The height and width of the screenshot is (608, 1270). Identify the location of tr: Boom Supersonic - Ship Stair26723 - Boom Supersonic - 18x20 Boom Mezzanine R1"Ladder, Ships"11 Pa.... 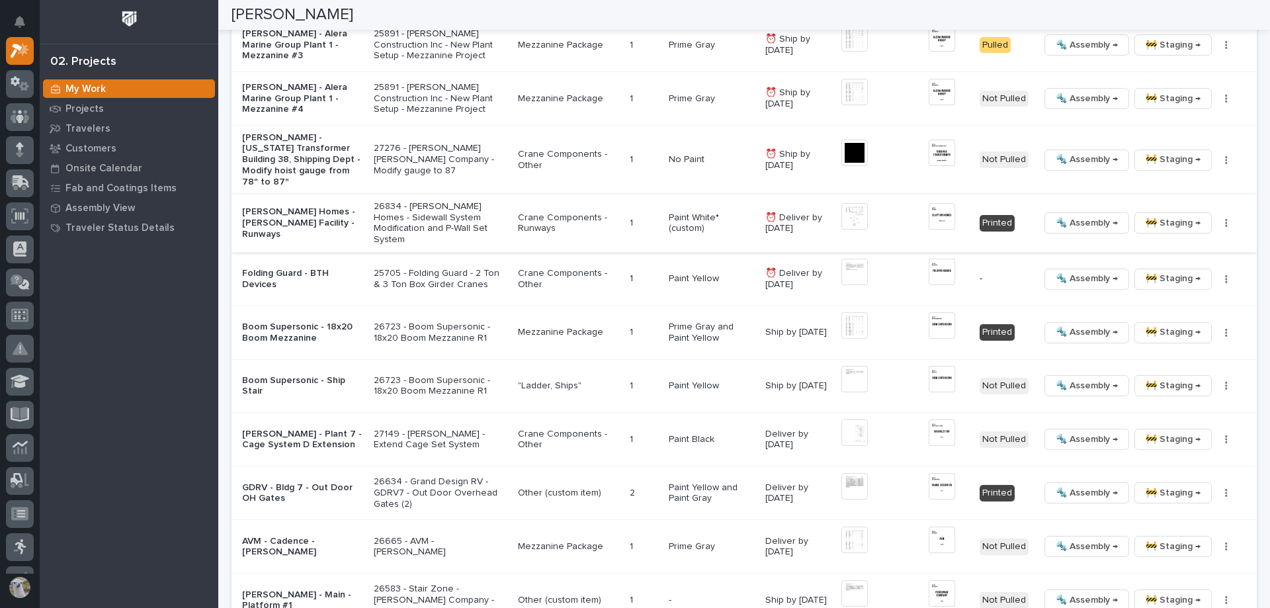
(744, 385).